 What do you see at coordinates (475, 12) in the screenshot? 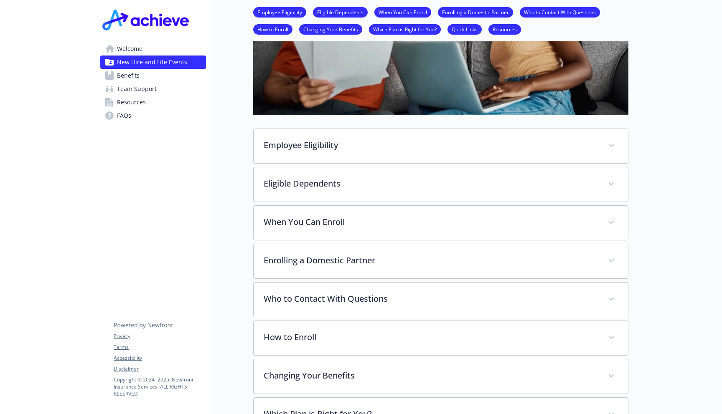
I see `a: Enrolling a Domestic Partner` at bounding box center [475, 12].